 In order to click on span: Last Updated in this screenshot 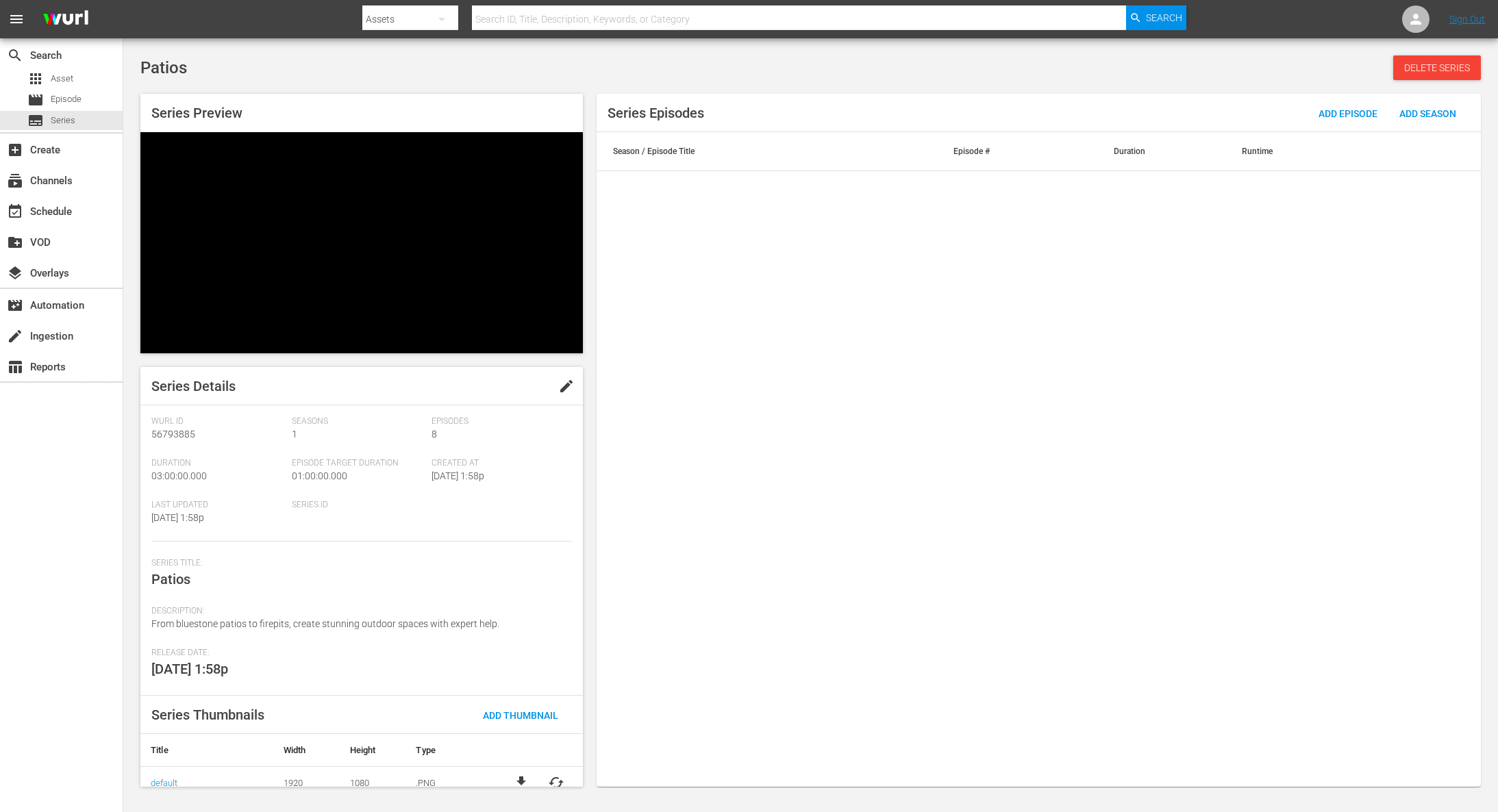, I will do `click(218, 505)`.